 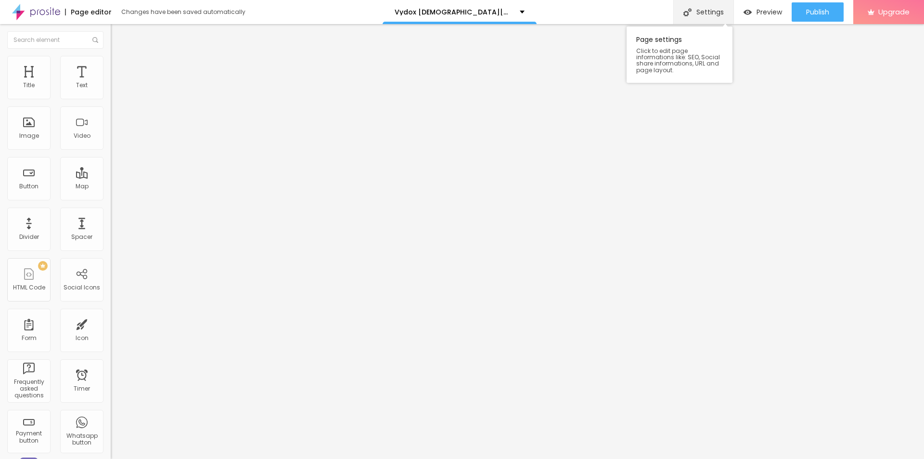 What do you see at coordinates (55, 40) in the screenshot?
I see `input: Search element` at bounding box center [55, 40].